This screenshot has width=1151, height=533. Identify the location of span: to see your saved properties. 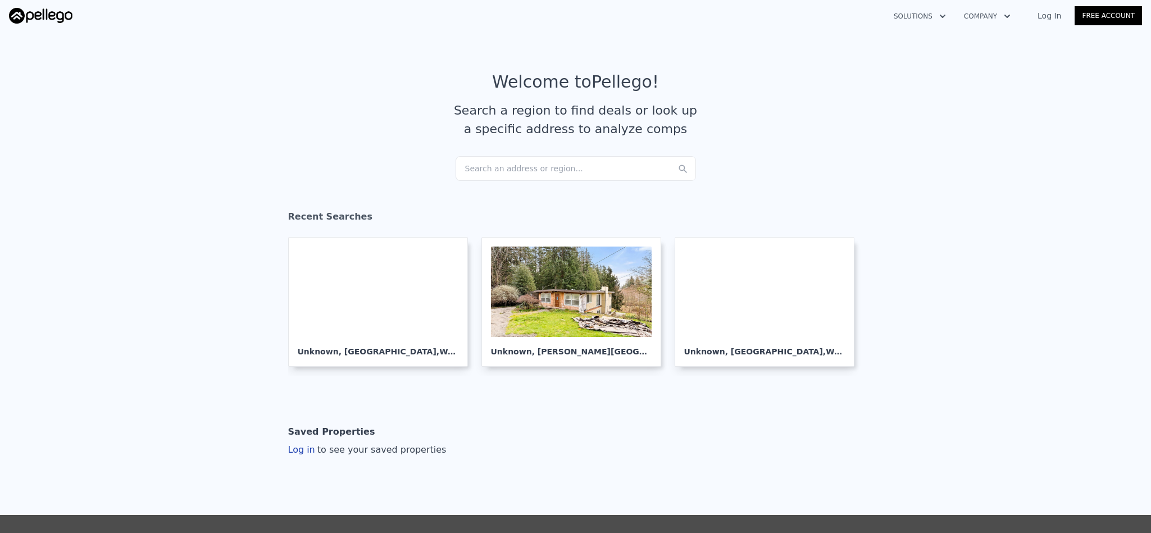
(381, 449).